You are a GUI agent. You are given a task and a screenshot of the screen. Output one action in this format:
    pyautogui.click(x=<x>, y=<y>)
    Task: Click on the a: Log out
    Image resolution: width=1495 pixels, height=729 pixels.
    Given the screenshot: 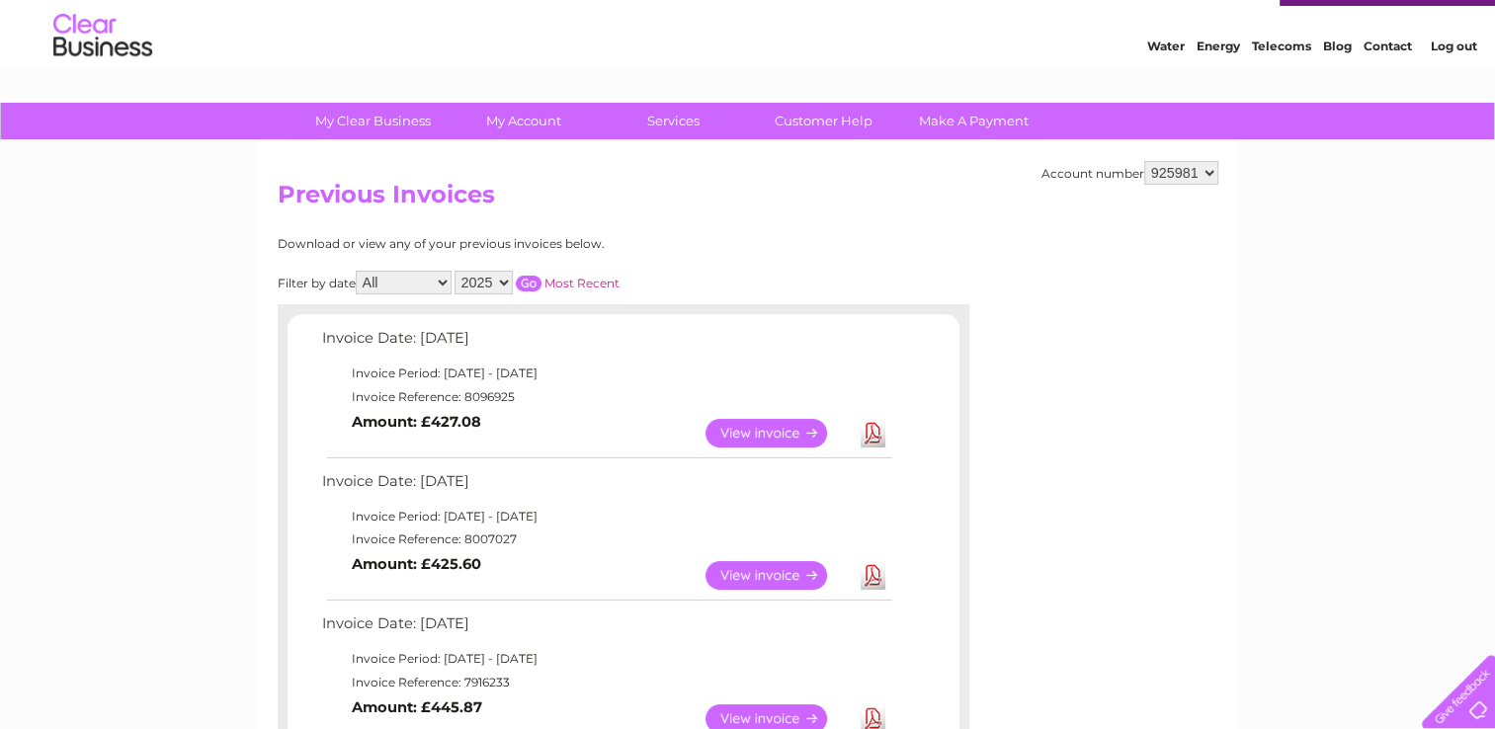 What is the action you would take?
    pyautogui.click(x=1452, y=91)
    